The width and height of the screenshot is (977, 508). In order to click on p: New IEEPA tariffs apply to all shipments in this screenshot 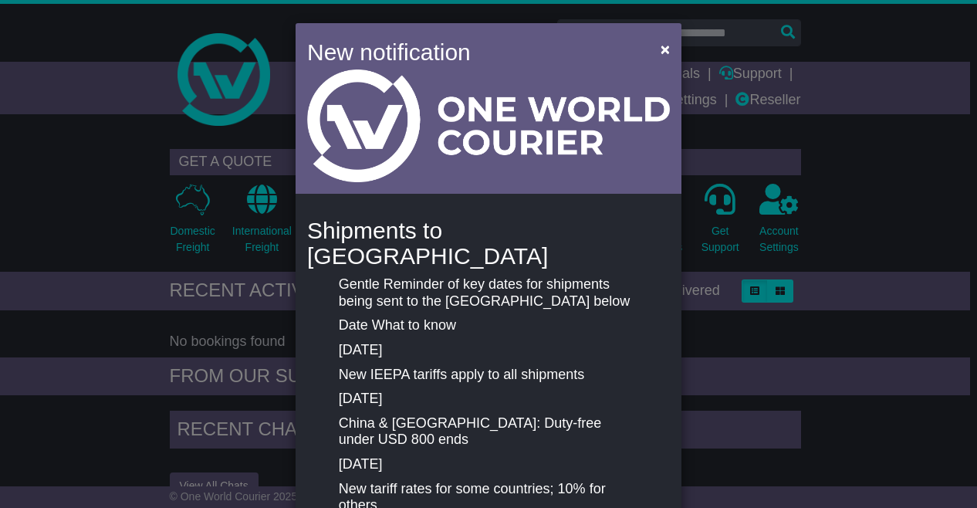, I will do `click(489, 375)`.